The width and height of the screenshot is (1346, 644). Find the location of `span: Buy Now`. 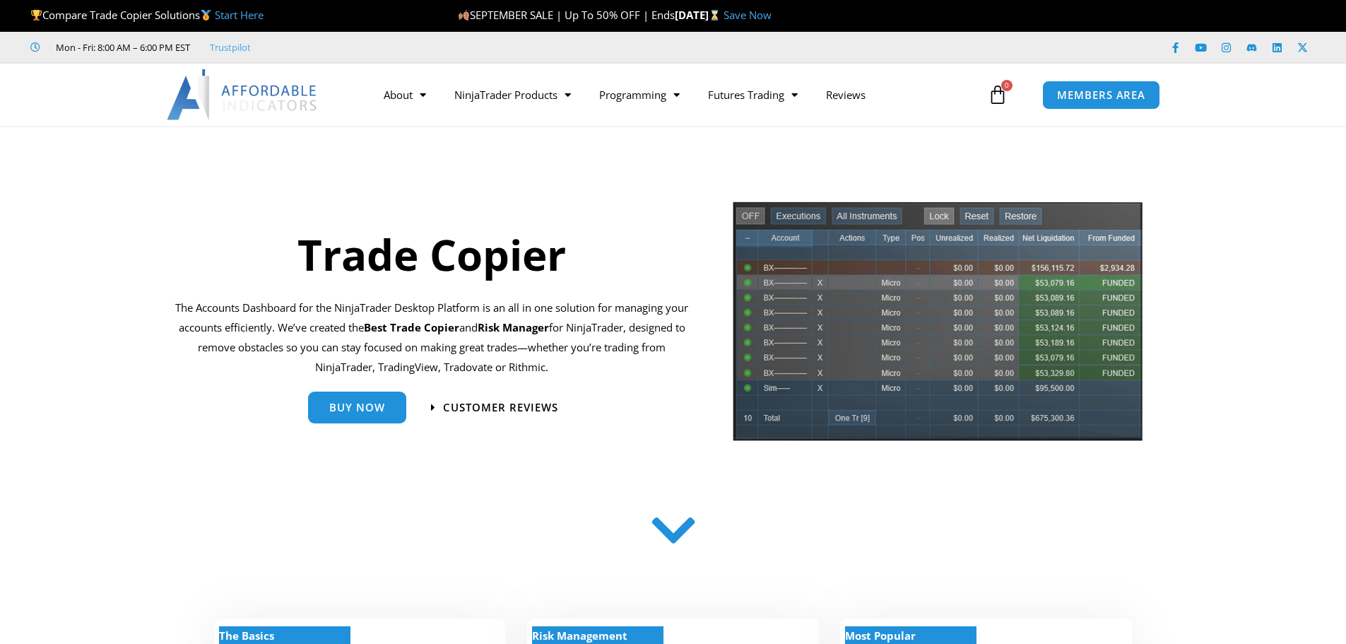

span: Buy Now is located at coordinates (357, 407).